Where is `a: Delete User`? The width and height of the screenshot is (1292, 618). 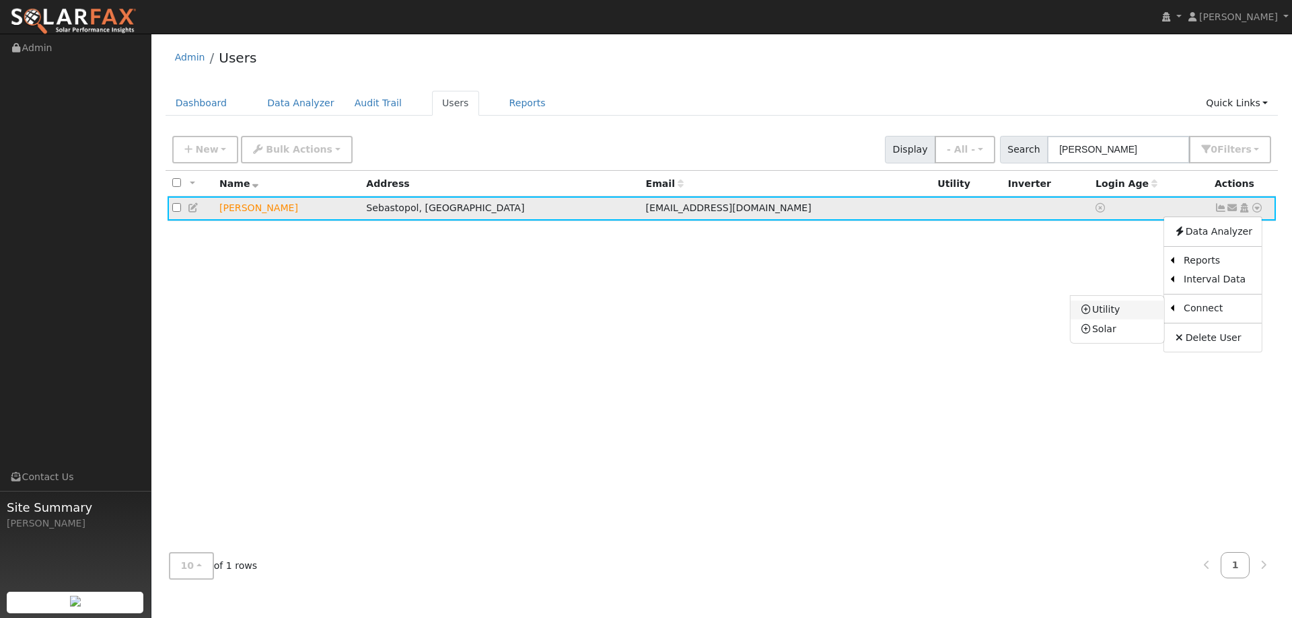
a: Delete User is located at coordinates (1212, 338).